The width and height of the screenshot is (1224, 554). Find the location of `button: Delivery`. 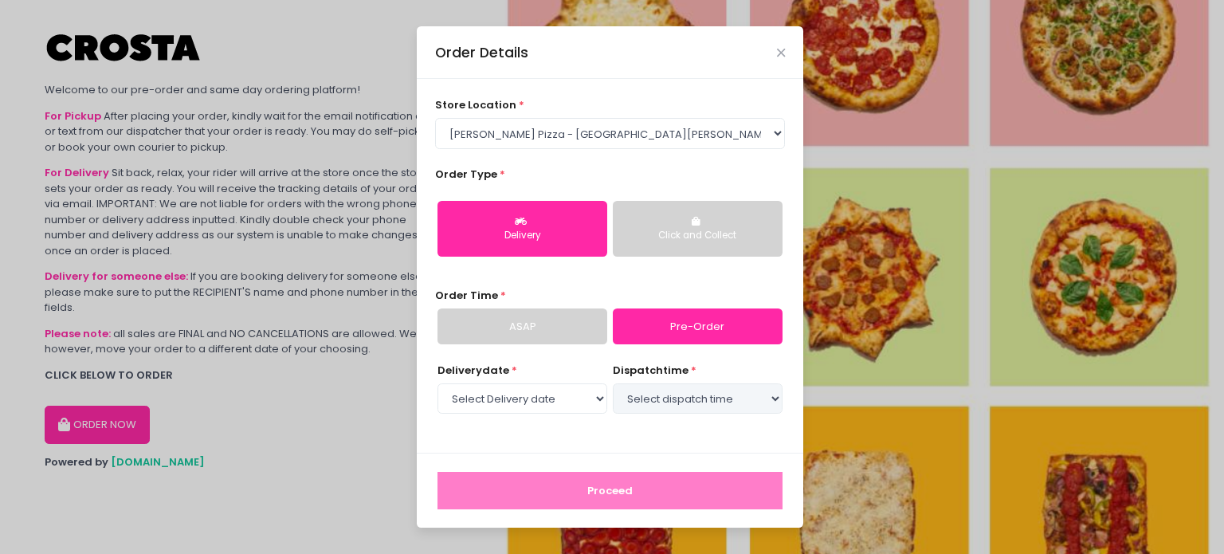

button: Delivery is located at coordinates (522, 229).